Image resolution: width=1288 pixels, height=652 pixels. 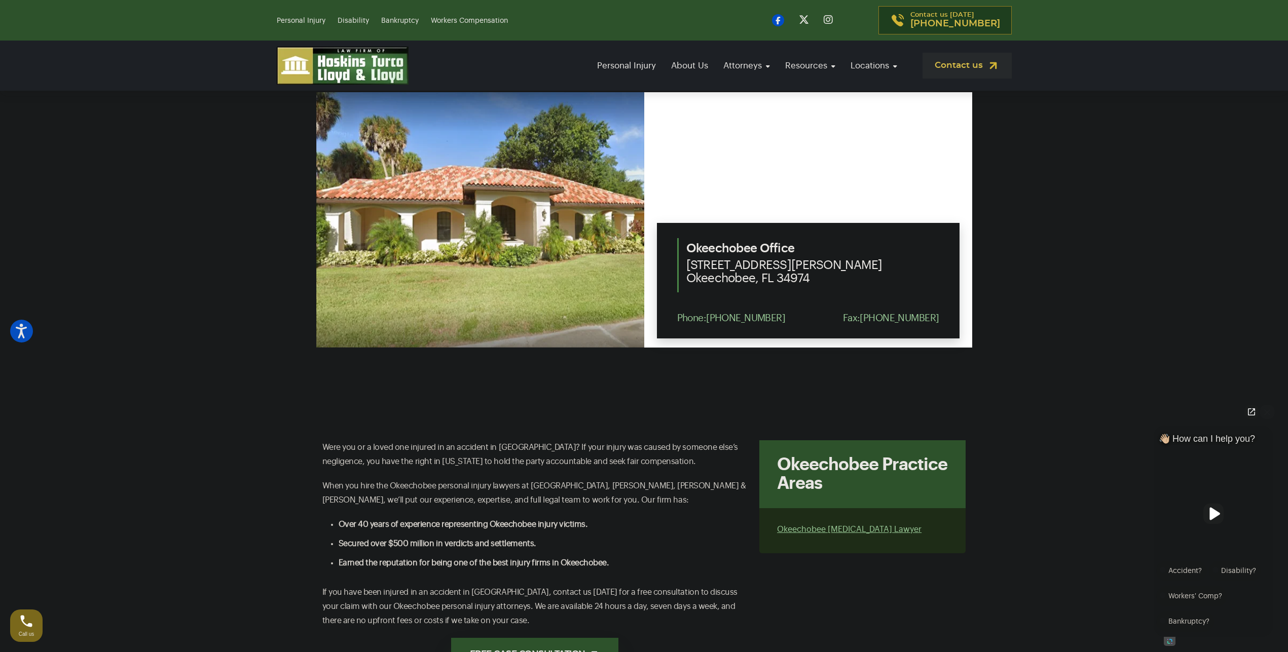 I want to click on img: logo, so click(x=343, y=65).